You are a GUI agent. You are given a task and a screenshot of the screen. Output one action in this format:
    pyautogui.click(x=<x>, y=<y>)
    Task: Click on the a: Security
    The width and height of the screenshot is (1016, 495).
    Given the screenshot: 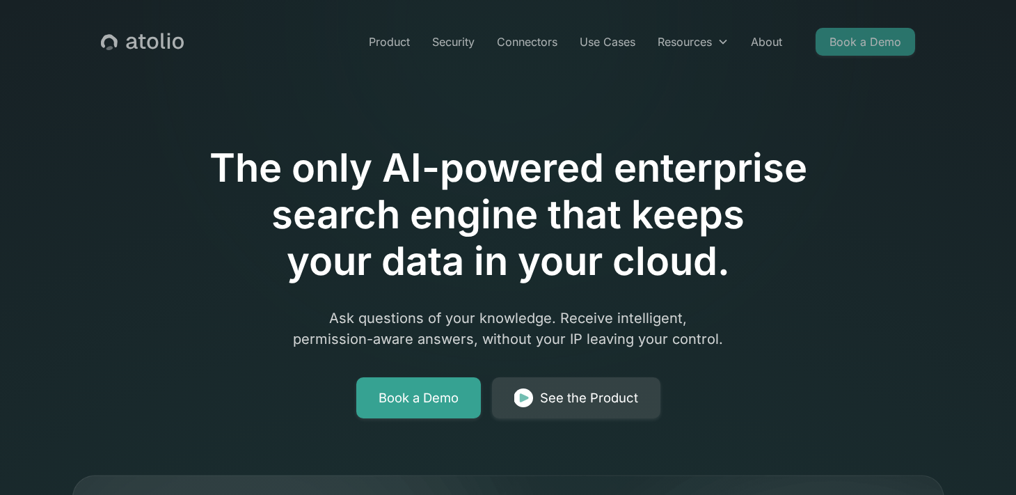 What is the action you would take?
    pyautogui.click(x=453, y=42)
    